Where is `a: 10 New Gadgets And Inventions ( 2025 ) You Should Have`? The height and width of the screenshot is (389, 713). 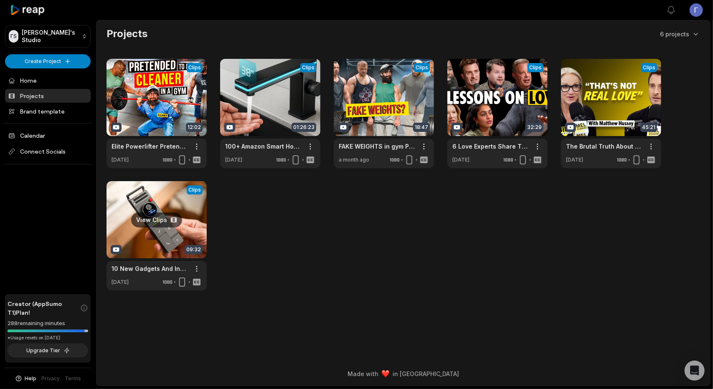
a: 10 New Gadgets And Inventions ( 2025 ) You Should Have is located at coordinates (150, 268).